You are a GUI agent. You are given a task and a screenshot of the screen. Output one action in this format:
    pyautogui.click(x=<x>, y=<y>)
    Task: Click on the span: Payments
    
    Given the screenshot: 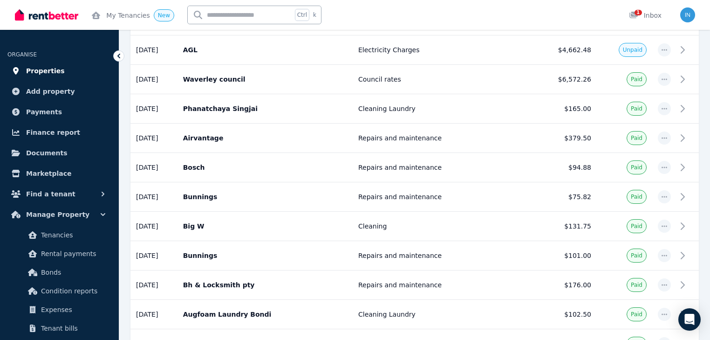 What is the action you would take?
    pyautogui.click(x=44, y=112)
    